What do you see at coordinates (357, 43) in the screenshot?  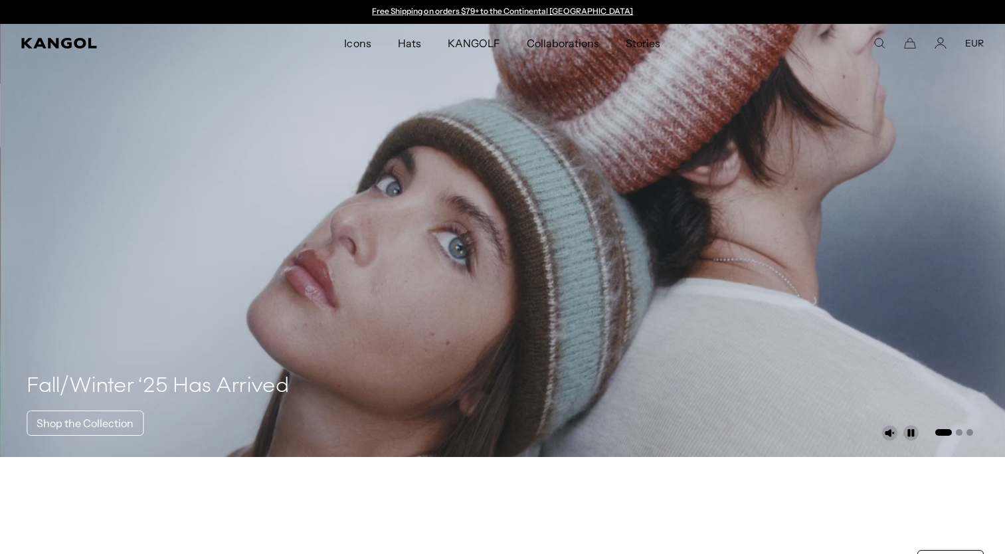 I see `a: Icons` at bounding box center [357, 43].